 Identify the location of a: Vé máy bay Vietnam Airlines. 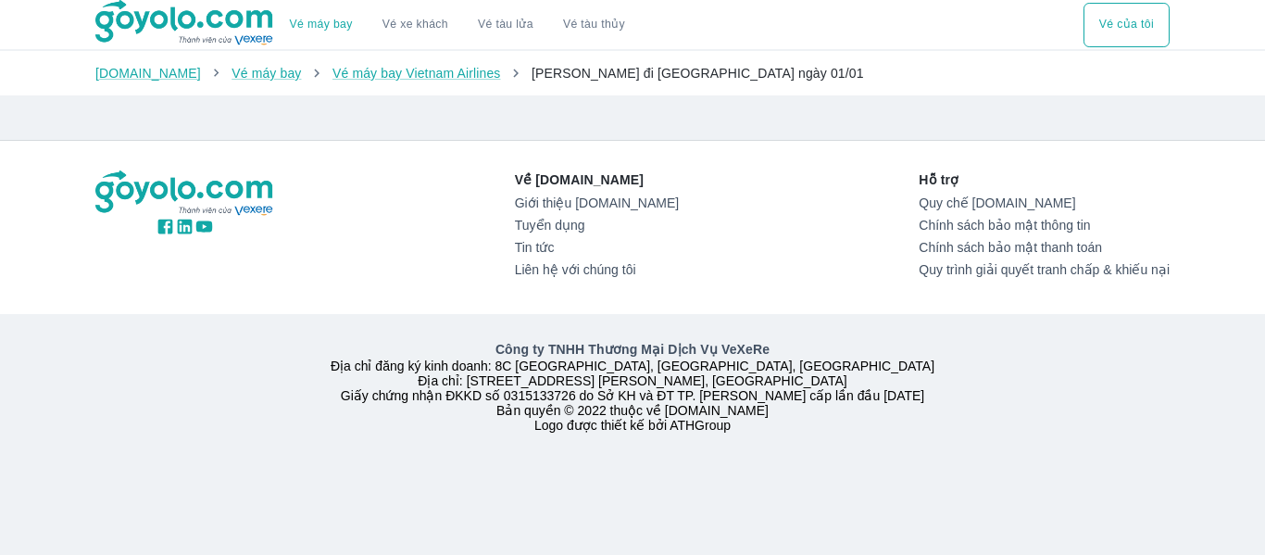
(417, 73).